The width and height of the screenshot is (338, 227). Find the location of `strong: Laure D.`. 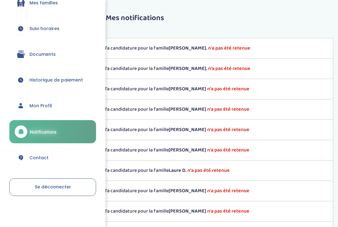

strong: Laure D. is located at coordinates (178, 170).